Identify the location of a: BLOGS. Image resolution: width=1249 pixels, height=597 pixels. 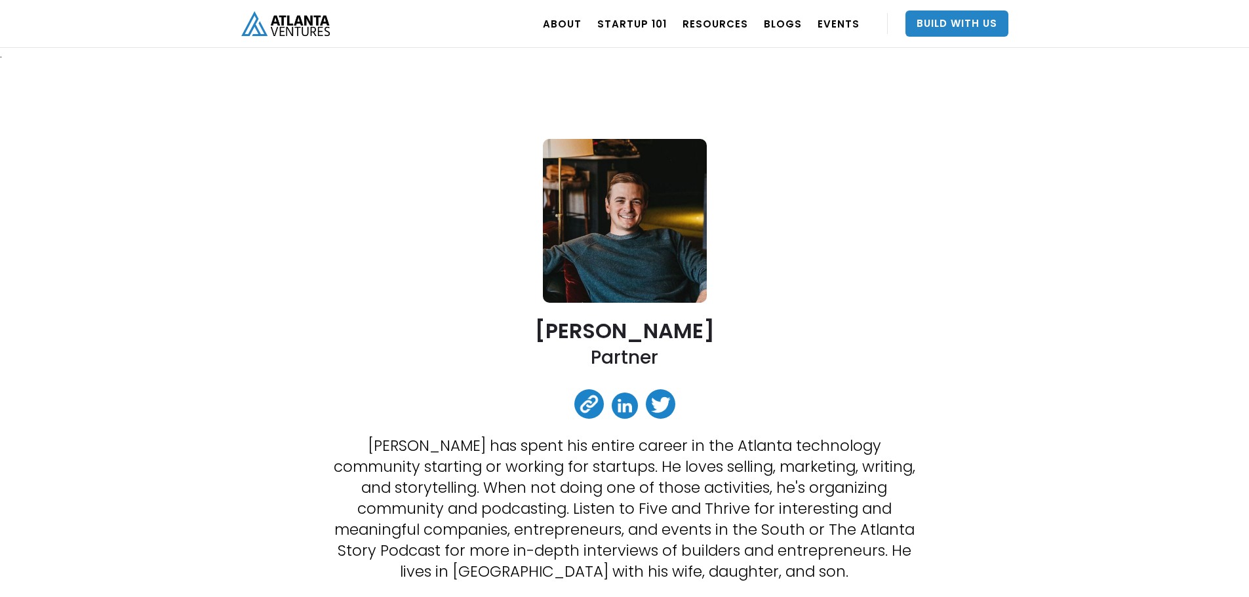
(783, 24).